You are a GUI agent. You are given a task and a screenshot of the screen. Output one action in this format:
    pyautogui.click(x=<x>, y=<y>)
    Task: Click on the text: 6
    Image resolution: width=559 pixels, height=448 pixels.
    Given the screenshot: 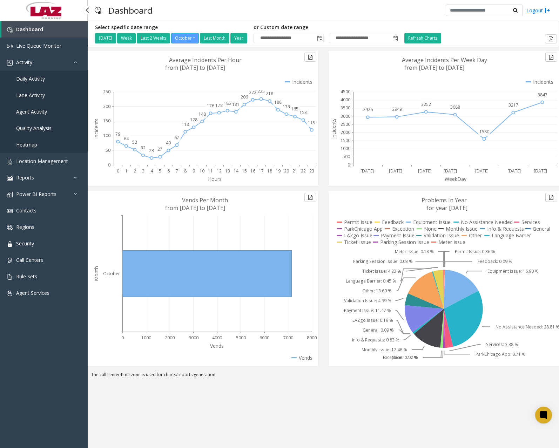 What is the action you would take?
    pyautogui.click(x=168, y=171)
    